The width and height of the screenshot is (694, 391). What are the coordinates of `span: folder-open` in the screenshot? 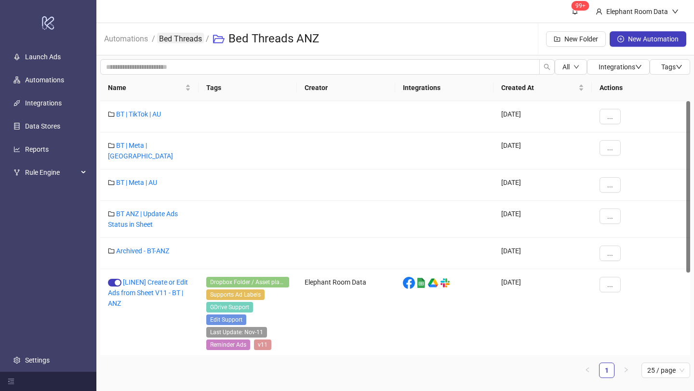 It's located at (219, 39).